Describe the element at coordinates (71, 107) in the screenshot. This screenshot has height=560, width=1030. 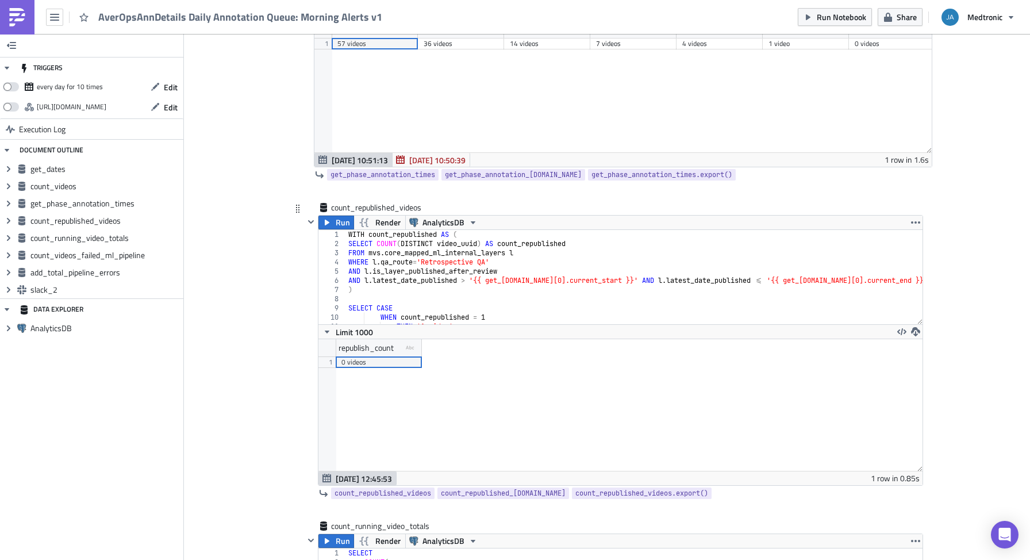
I see `div: https://pushmetrics.io/api/v1/report/PdL5pGerpG/webhook?token=d5786f927fc24f078f4d9bd77e95fae9` at that location.